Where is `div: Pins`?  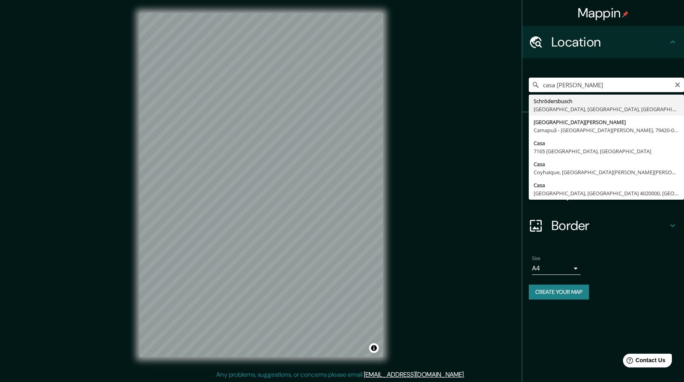 div: Pins is located at coordinates (603, 128).